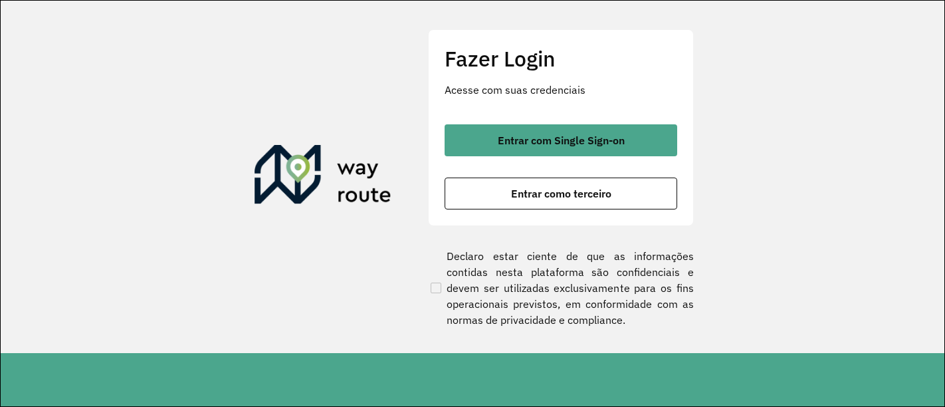  What do you see at coordinates (323, 177) in the screenshot?
I see `img: Roteirizador AmbevTech` at bounding box center [323, 177].